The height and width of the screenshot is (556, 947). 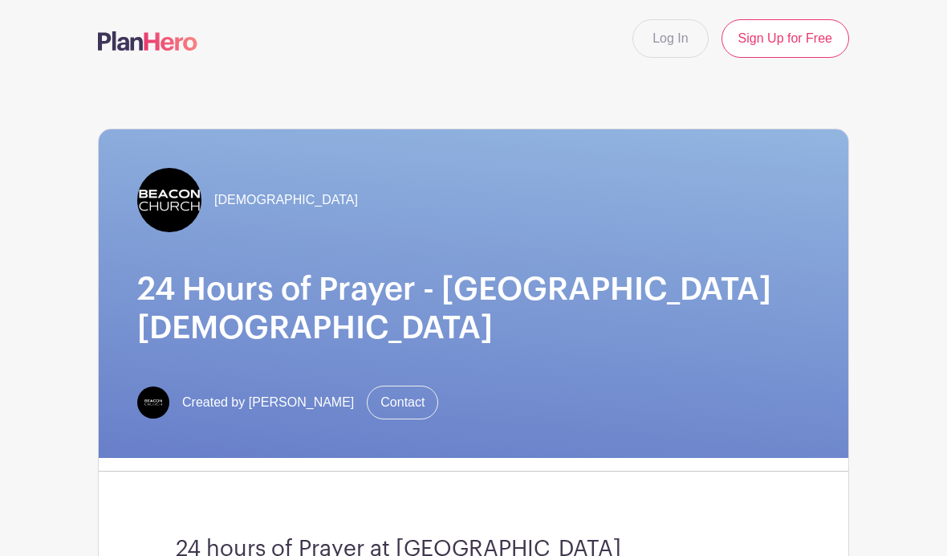 I want to click on img: Beacon.png, so click(x=153, y=402).